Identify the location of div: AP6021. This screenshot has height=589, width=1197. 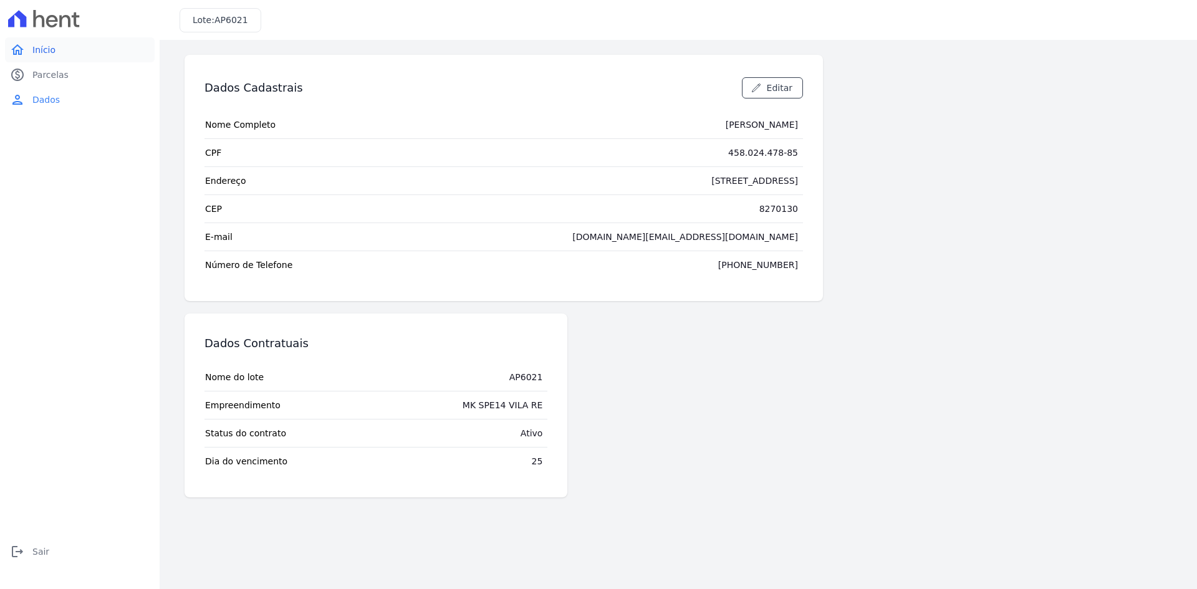
(526, 377).